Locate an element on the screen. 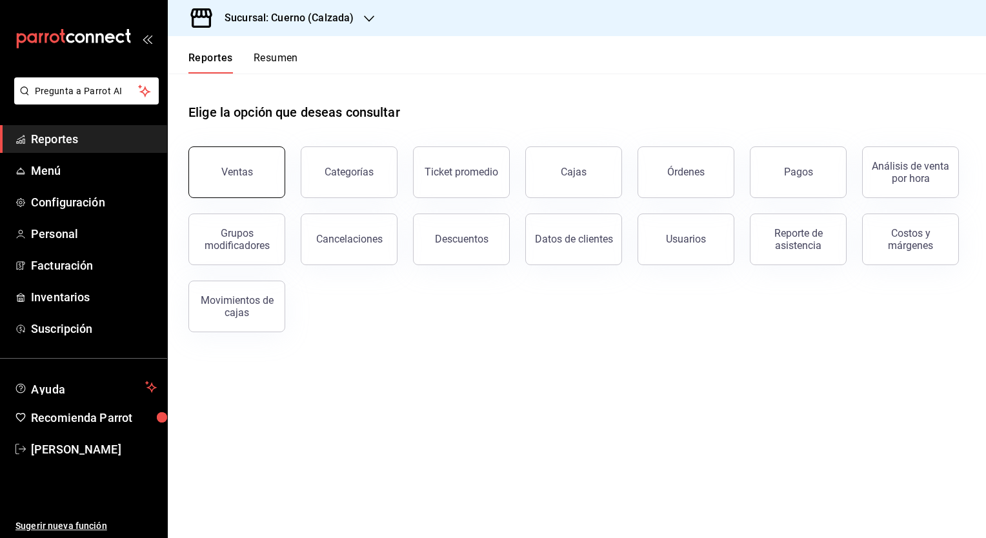 This screenshot has height=538, width=986. button: Cancelaciones is located at coordinates (349, 239).